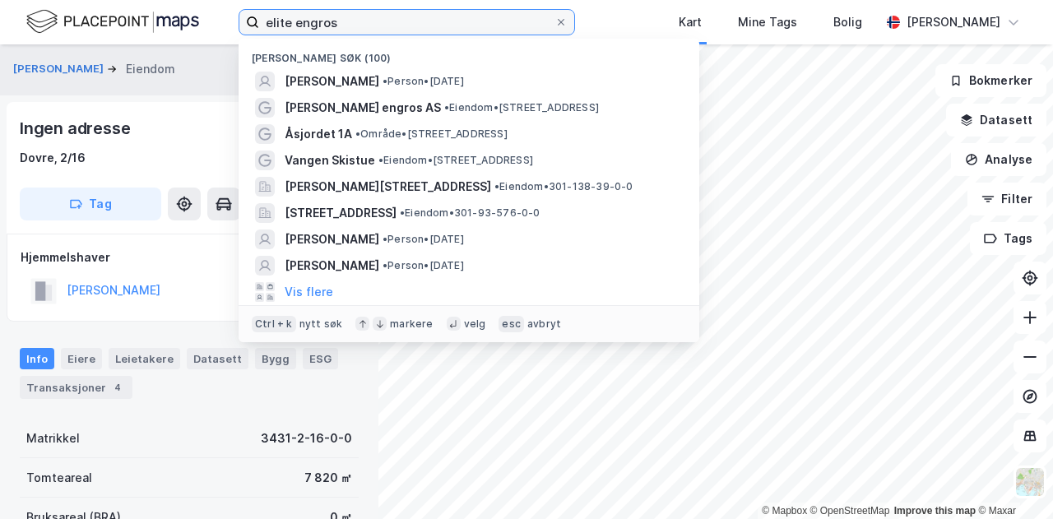 This screenshot has width=1053, height=519. What do you see at coordinates (564, 187) in the screenshot?
I see `span: Eiendom • 301-138-39-0-0` at bounding box center [564, 187].